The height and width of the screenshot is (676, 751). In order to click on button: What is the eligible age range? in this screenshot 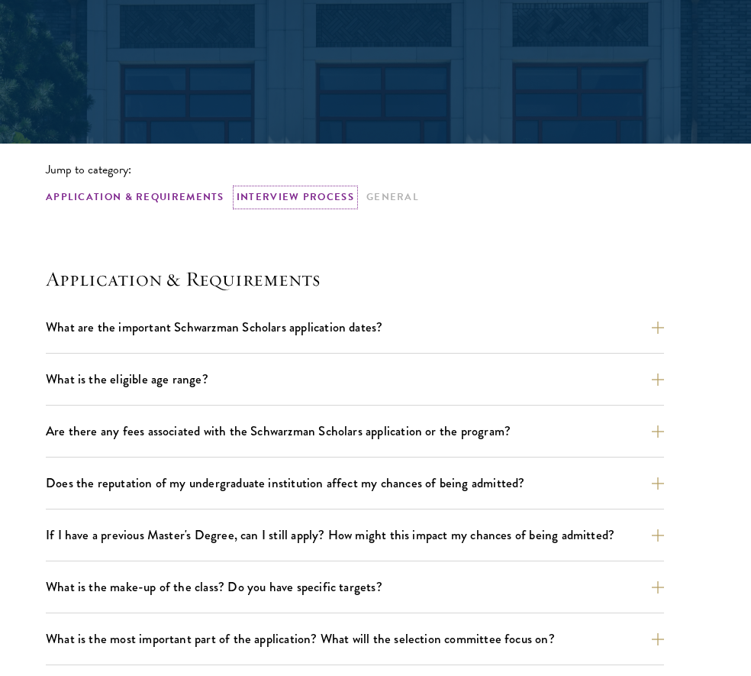, I will do `click(355, 379)`.